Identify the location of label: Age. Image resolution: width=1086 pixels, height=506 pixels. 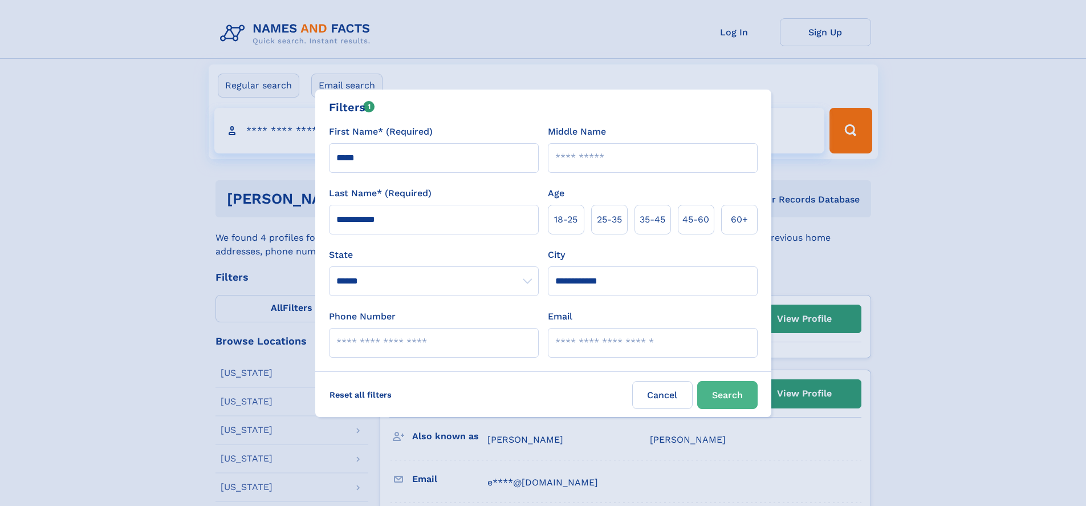
(556, 193).